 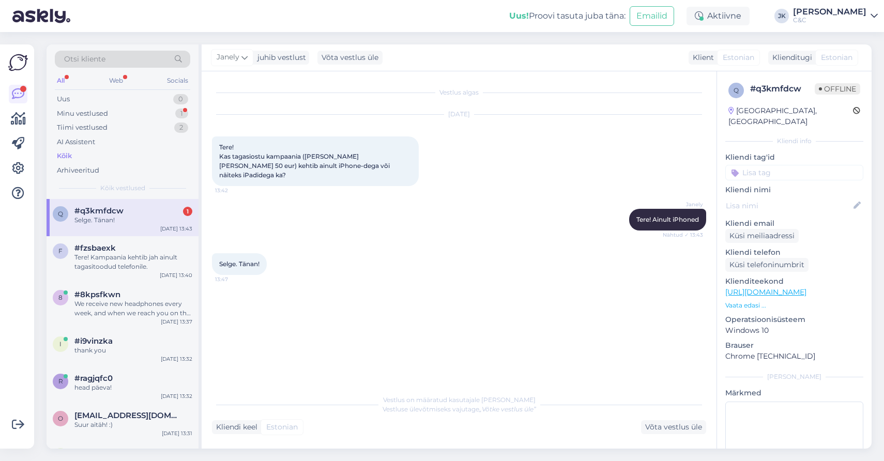 What do you see at coordinates (234, 279) in the screenshot?
I see `span: 13:47` at bounding box center [234, 279].